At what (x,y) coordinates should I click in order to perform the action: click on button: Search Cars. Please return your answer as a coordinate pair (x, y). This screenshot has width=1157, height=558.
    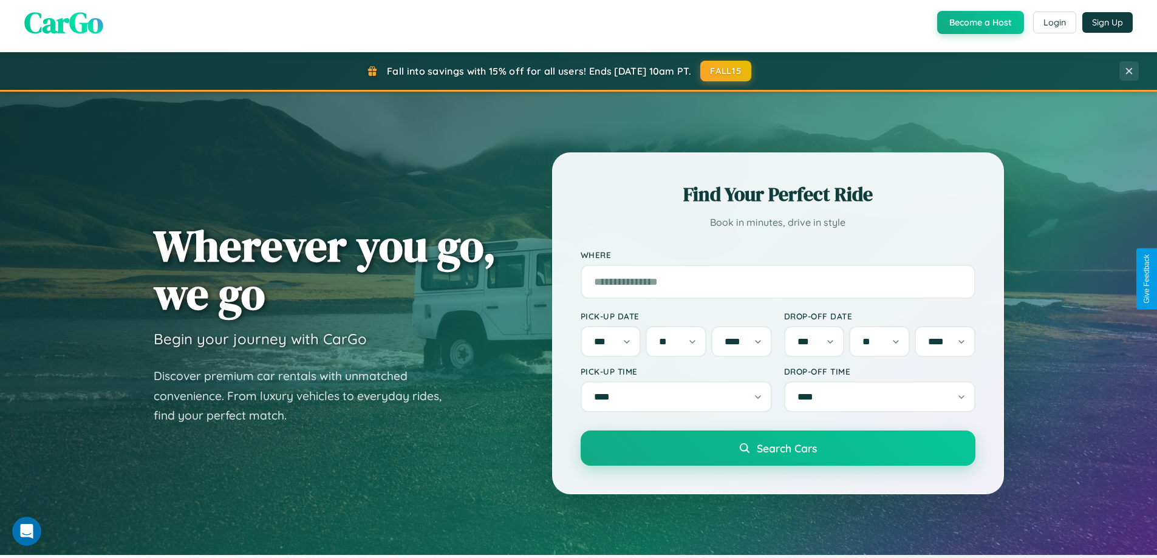
    Looking at the image, I should click on (778, 448).